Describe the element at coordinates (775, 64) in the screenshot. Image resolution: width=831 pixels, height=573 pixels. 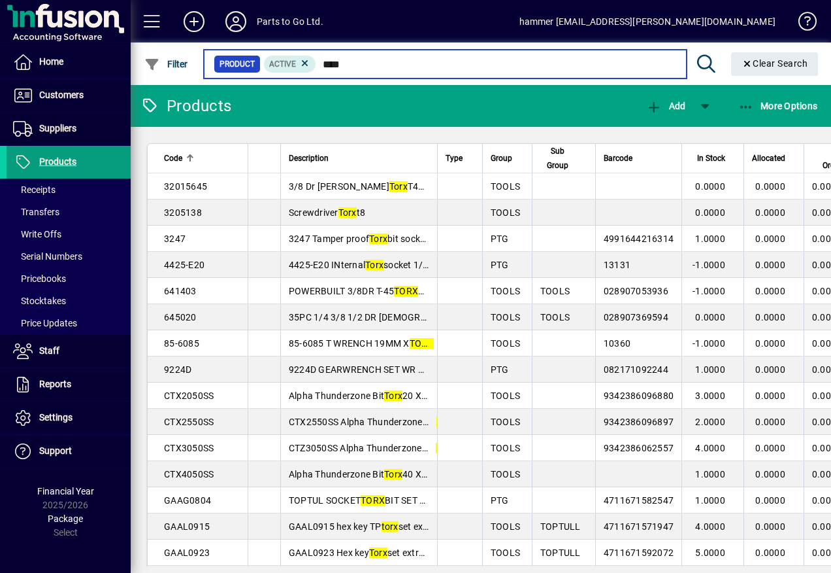
I see `button: Clear` at that location.